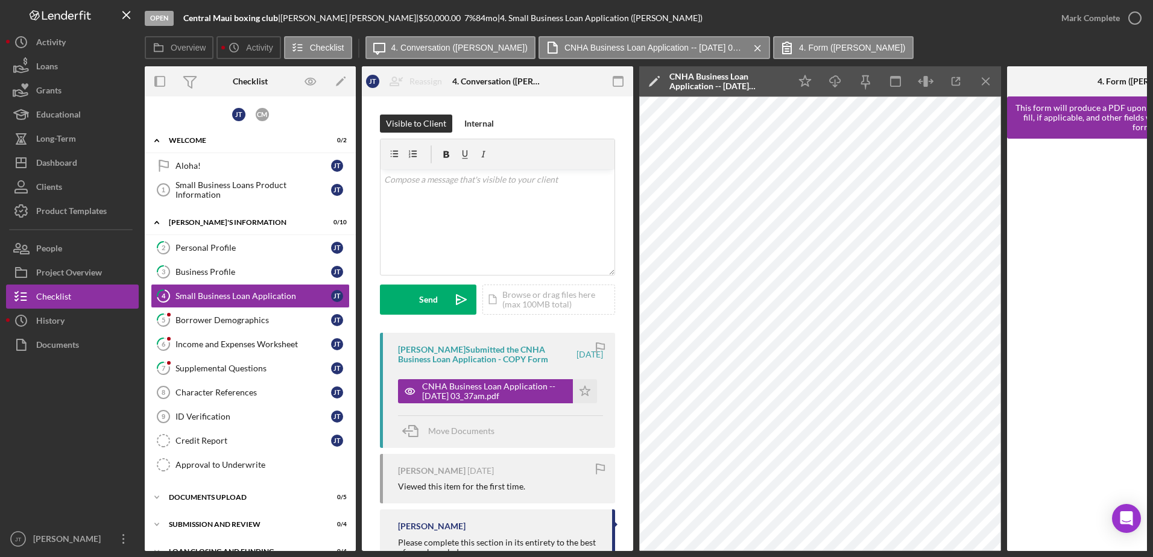  Describe the element at coordinates (72, 139) in the screenshot. I see `button: Long-Term` at that location.